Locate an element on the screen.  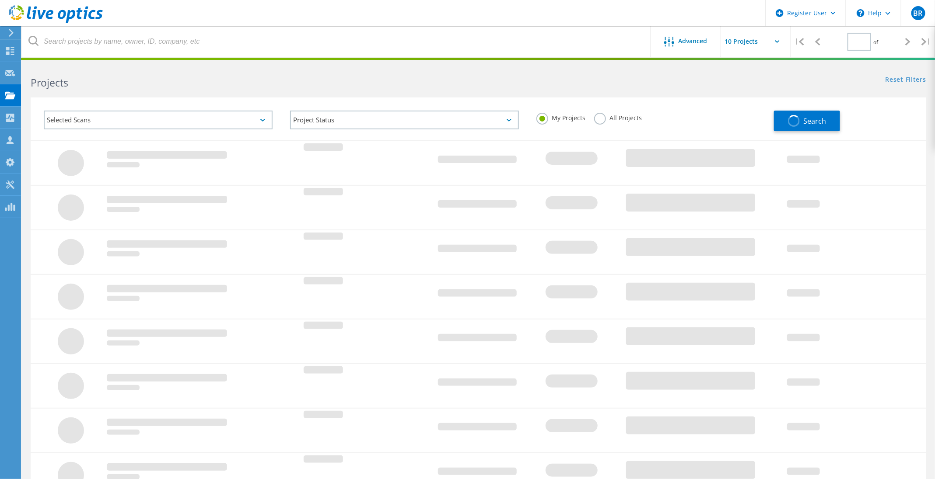
a: Live Optics Dashboard is located at coordinates (56, 21).